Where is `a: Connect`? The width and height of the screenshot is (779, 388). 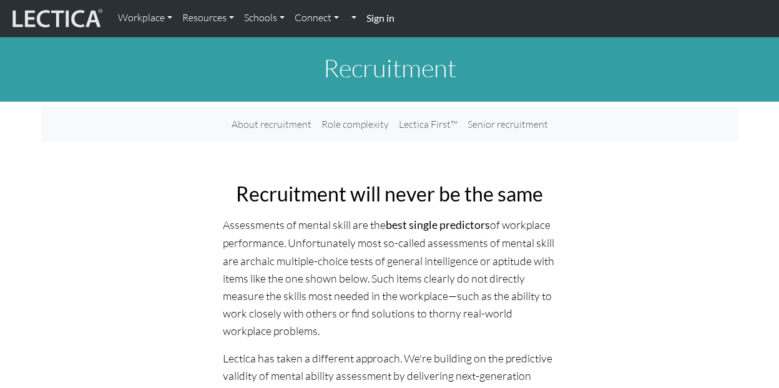
a: Connect is located at coordinates (317, 18).